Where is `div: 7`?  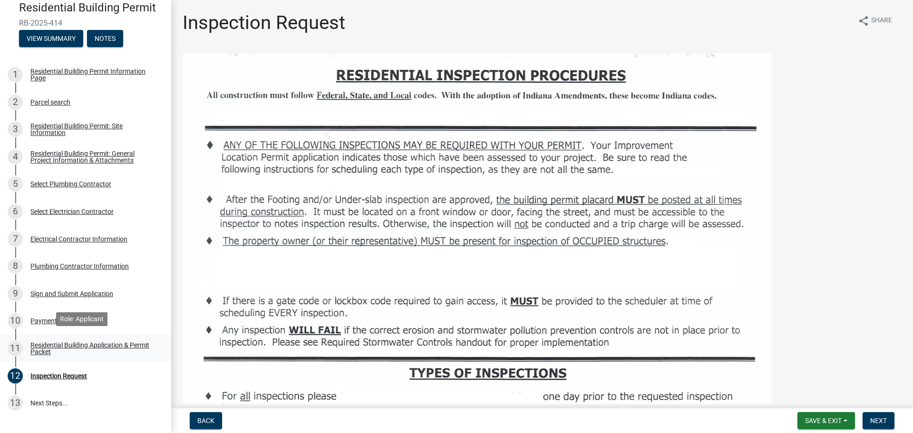
div: 7 is located at coordinates (15, 239).